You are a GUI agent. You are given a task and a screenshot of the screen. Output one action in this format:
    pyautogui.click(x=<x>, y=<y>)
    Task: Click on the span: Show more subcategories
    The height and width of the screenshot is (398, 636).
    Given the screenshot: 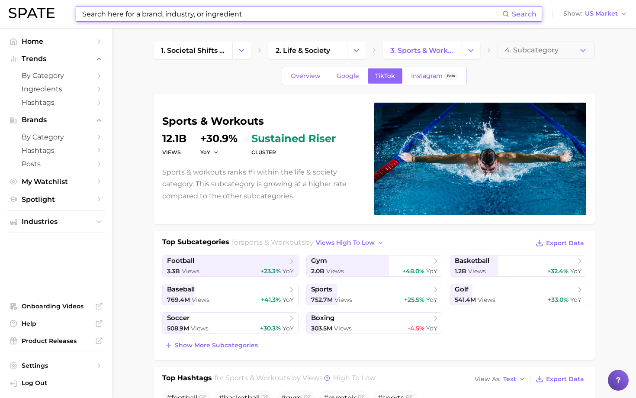 What is the action you would take?
    pyautogui.click(x=216, y=345)
    